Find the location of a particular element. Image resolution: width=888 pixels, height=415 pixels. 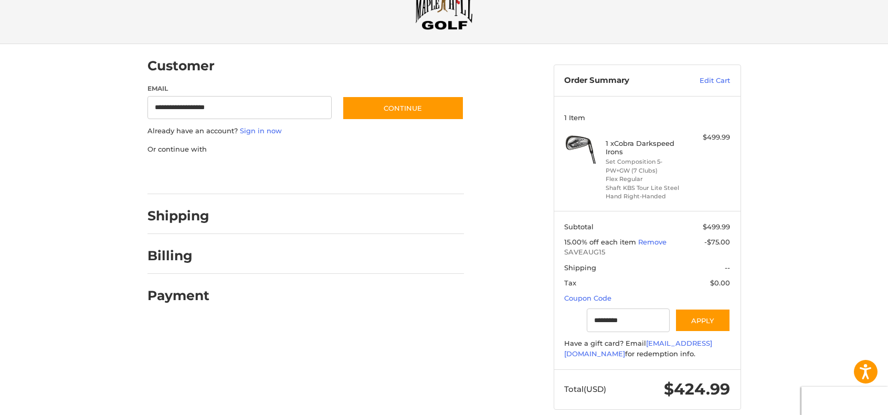

span: $0.00 is located at coordinates (720, 283).